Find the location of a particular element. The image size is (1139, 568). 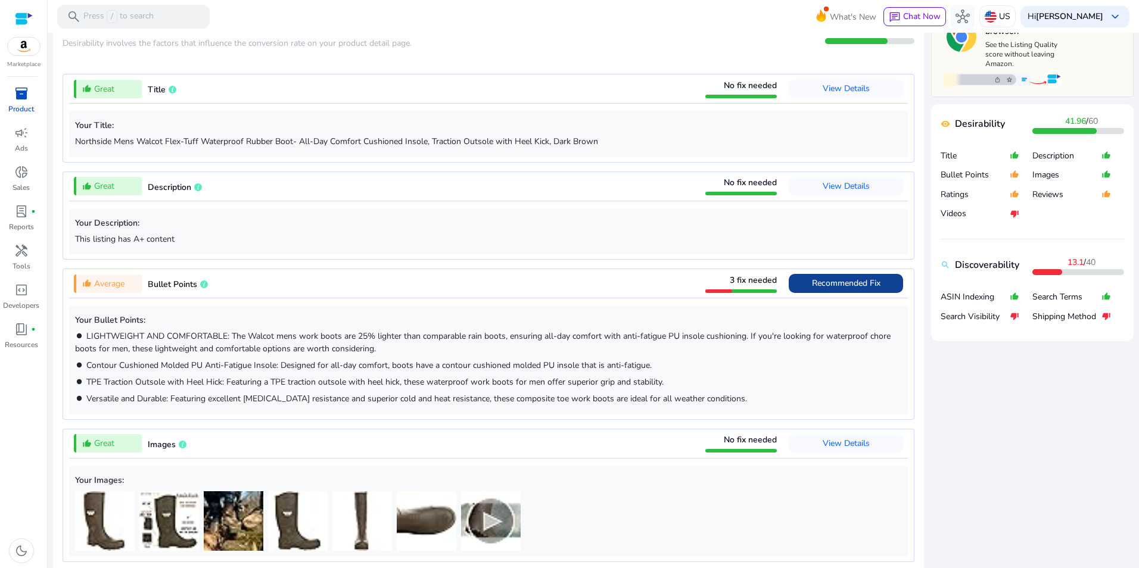

span: LIGHTWEIGHT AND COMFORTABLE: The Walcot mens work boots are 25% lighter than comparable rain boot... is located at coordinates (483, 343).